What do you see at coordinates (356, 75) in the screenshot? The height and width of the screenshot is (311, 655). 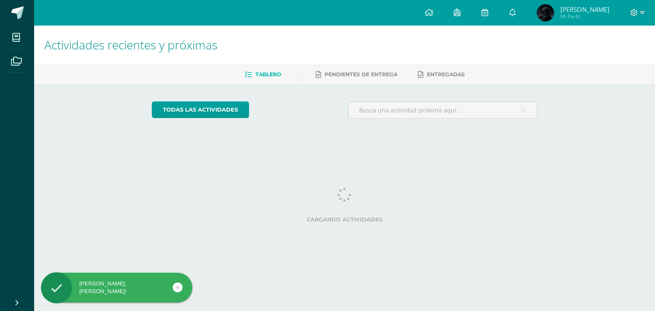 I see `a: Pendientes de entrega` at bounding box center [356, 75].